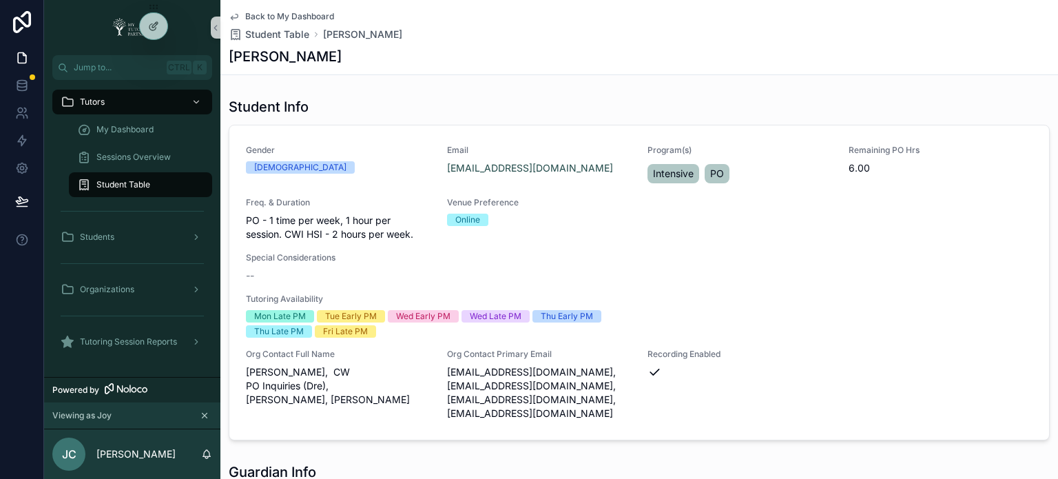 This screenshot has width=1058, height=479. I want to click on div: Fri Late PM, so click(345, 331).